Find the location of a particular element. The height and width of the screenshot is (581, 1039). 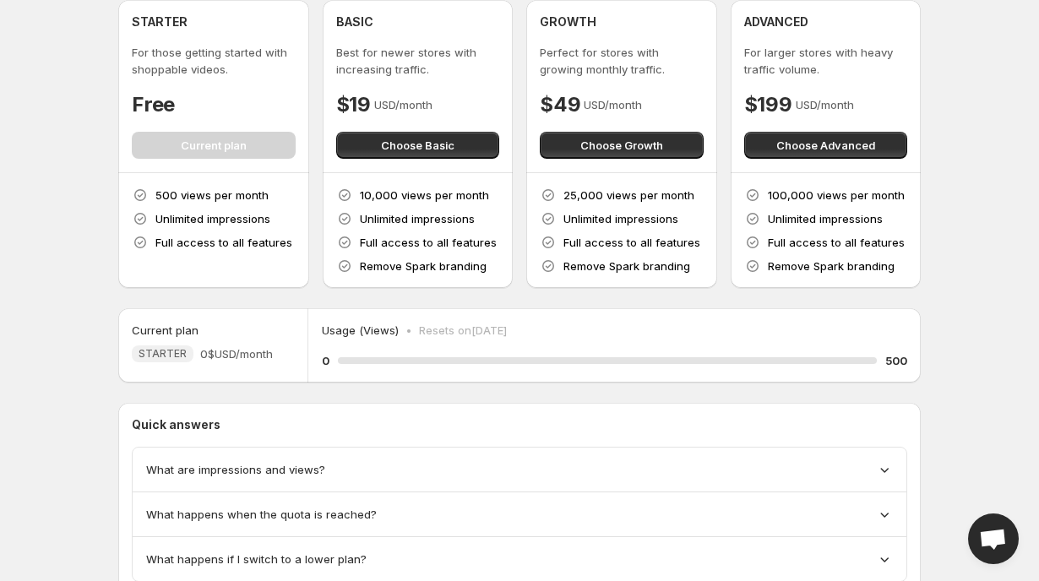

h5: 500 is located at coordinates (896, 361).